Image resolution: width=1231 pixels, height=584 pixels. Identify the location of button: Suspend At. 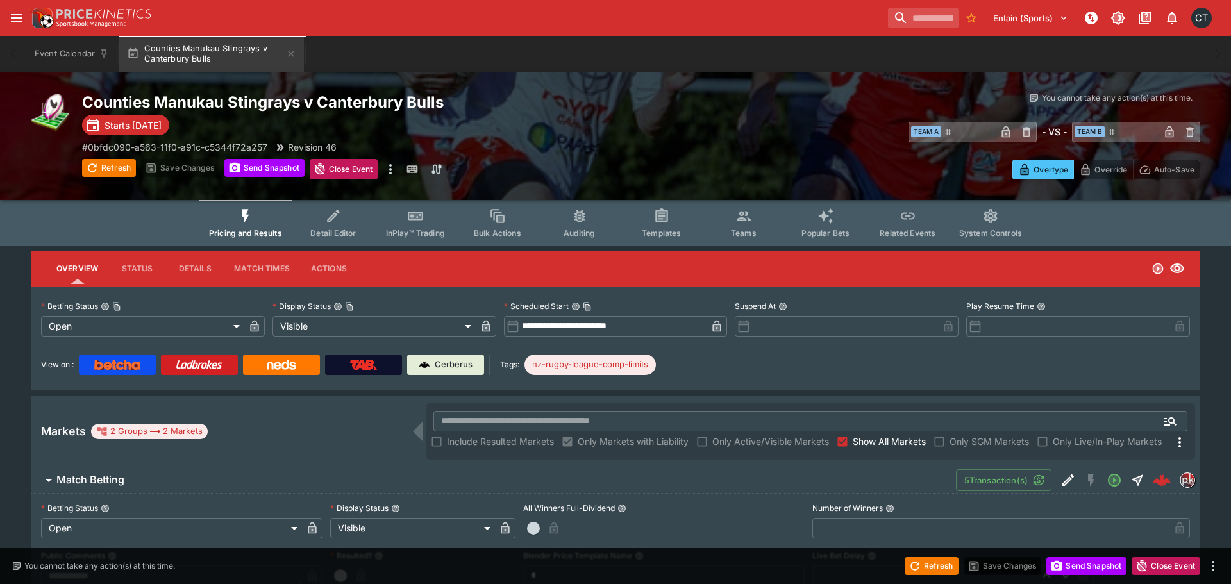
(783, 306).